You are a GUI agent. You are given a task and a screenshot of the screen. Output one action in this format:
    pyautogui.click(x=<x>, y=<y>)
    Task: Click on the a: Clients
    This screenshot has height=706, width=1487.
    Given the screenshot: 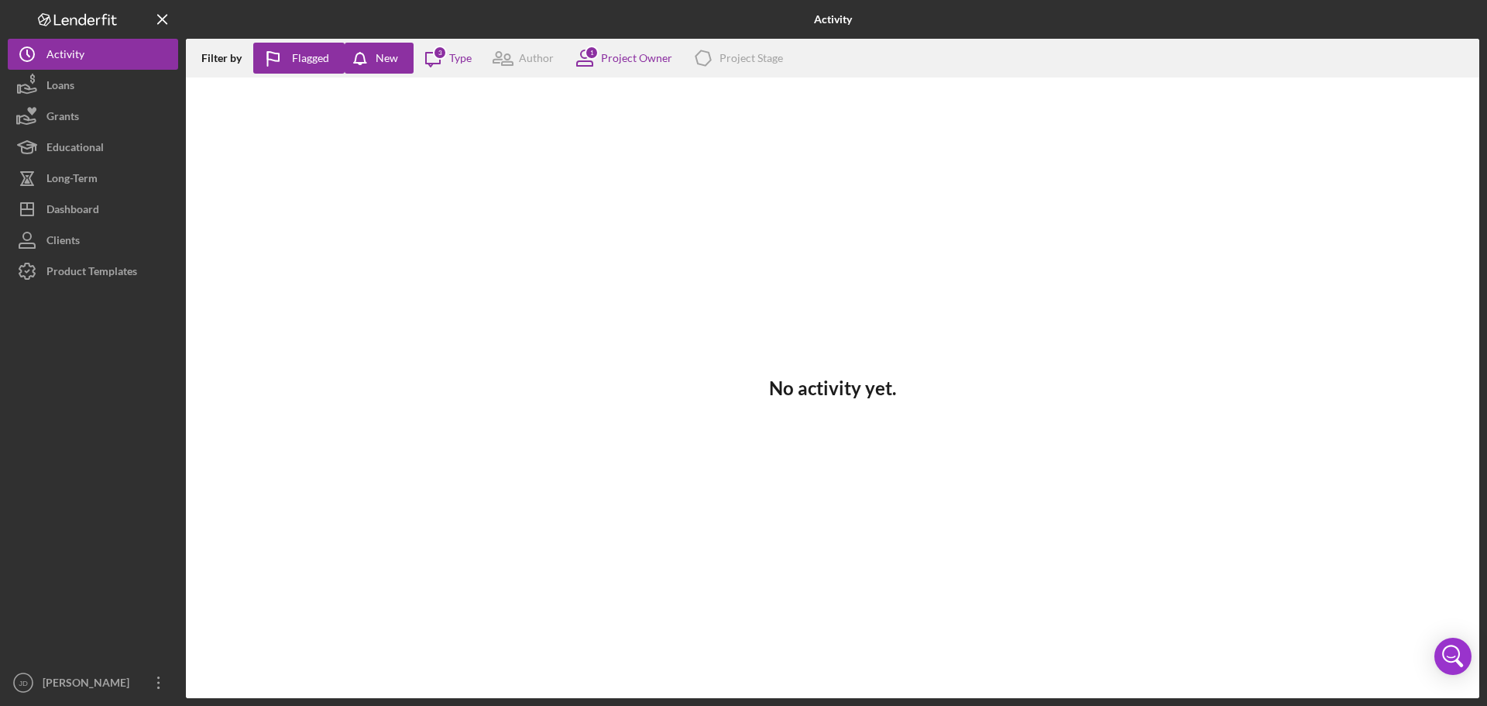 What is the action you would take?
    pyautogui.click(x=93, y=240)
    